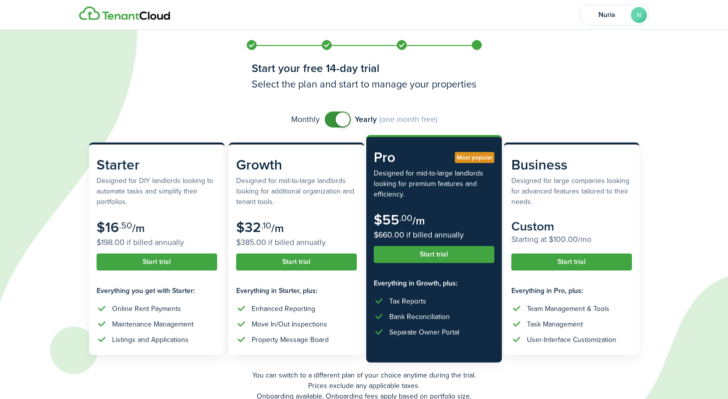 This screenshot has height=399, width=728. I want to click on subscription-pricing-card-price-amount: $16, so click(108, 227).